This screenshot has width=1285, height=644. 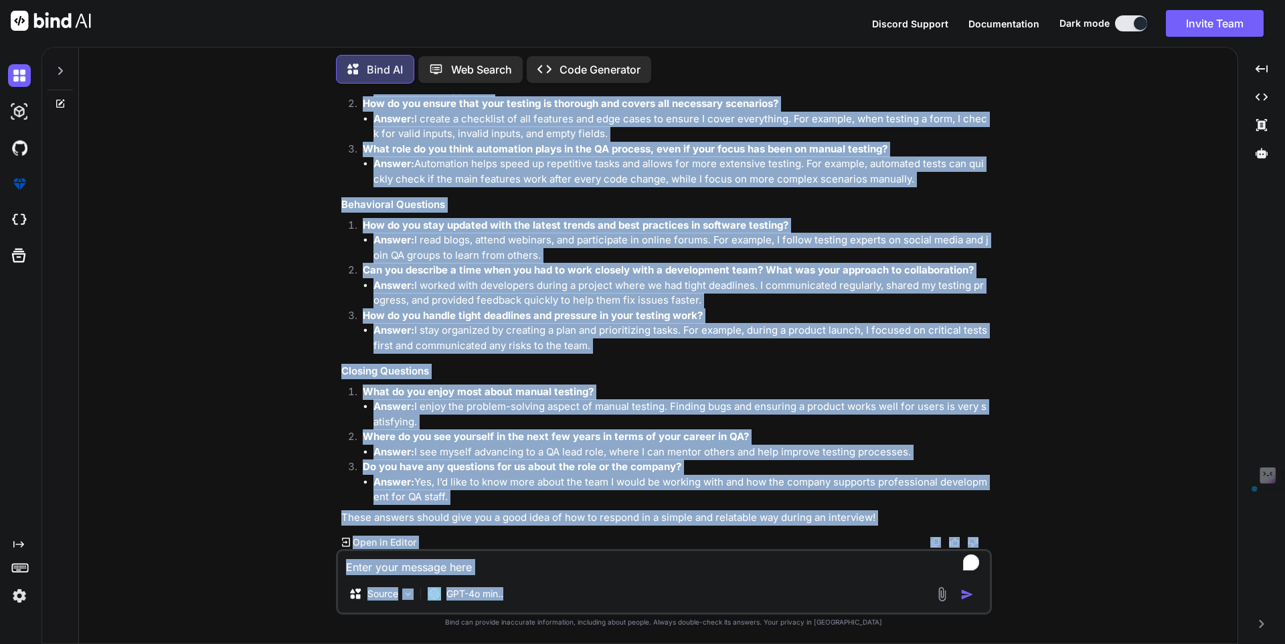 I want to click on img: Pick Models, so click(x=408, y=594).